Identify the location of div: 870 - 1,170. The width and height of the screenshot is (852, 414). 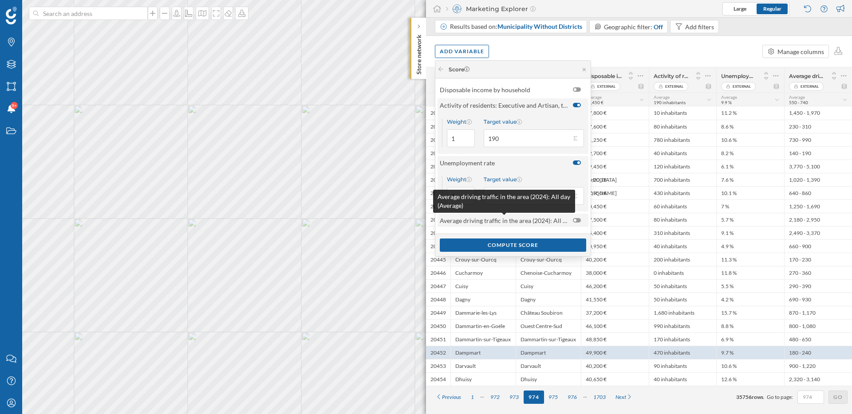
(817, 313).